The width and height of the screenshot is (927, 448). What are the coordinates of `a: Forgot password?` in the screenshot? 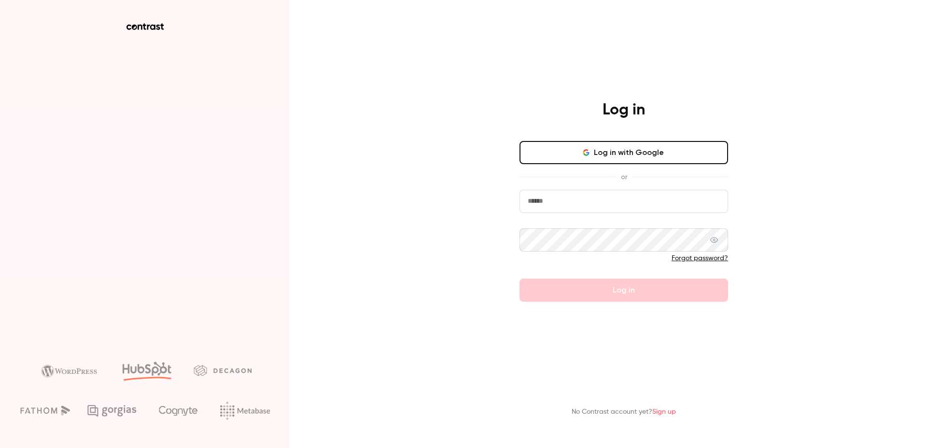 It's located at (700, 258).